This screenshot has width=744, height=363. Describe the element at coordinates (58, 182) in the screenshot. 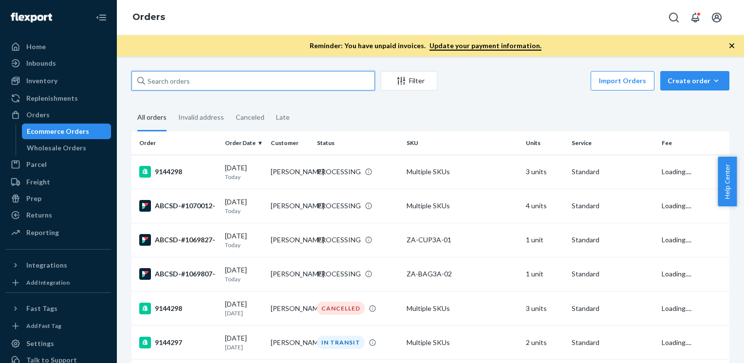

I see `a: Freight` at that location.